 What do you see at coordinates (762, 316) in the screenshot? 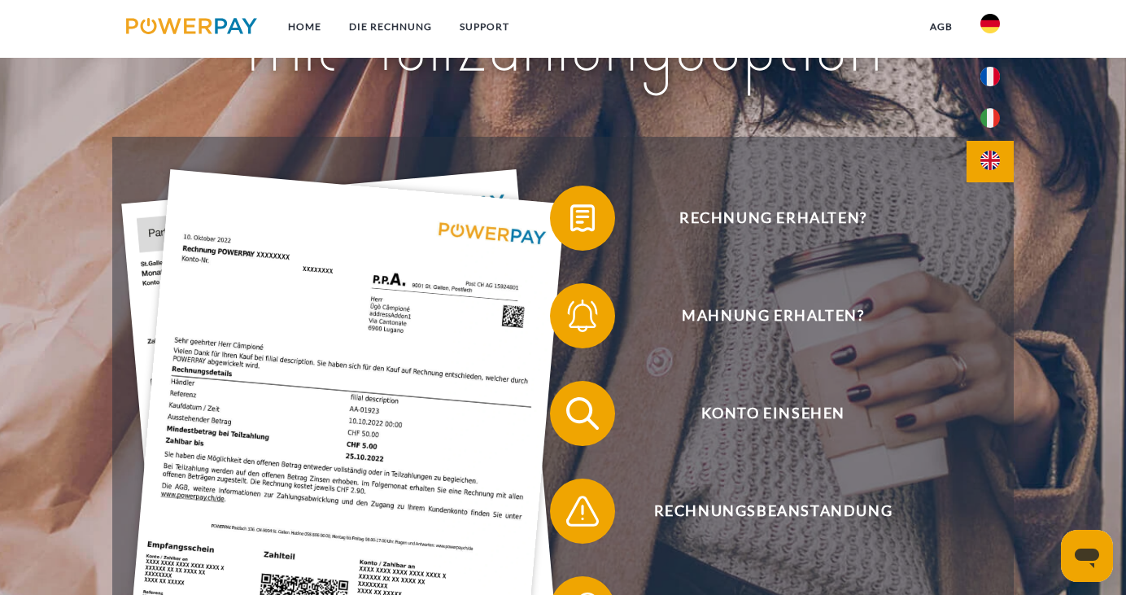
I see `button: Mahnung erhalten?` at bounding box center [762, 316].